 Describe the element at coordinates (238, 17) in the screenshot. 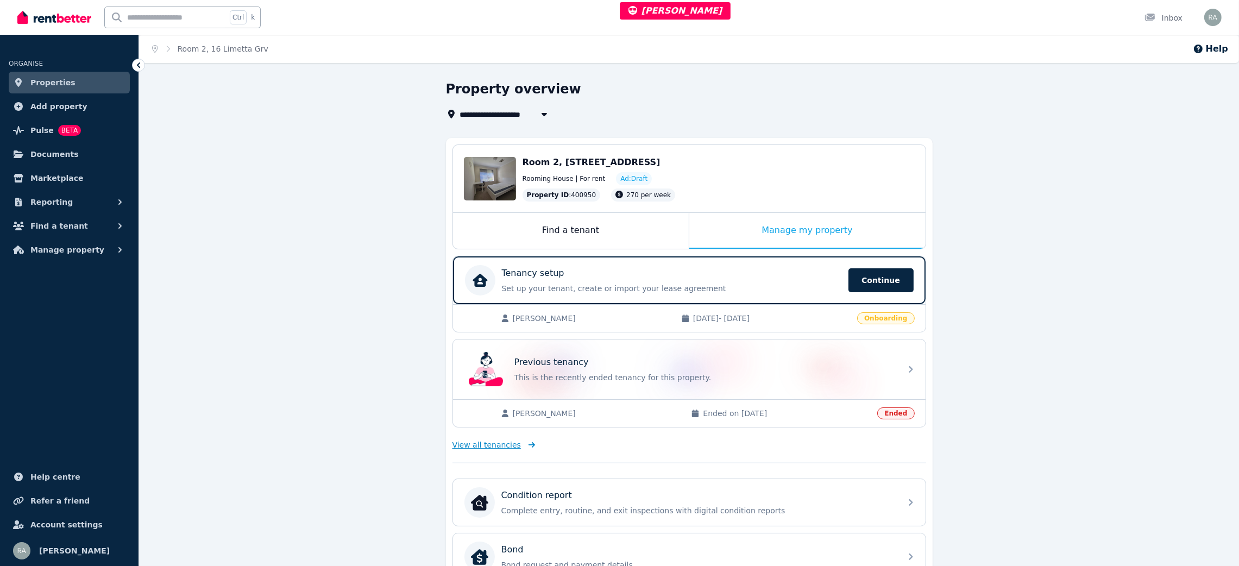

I see `span: Ctrl` at that location.